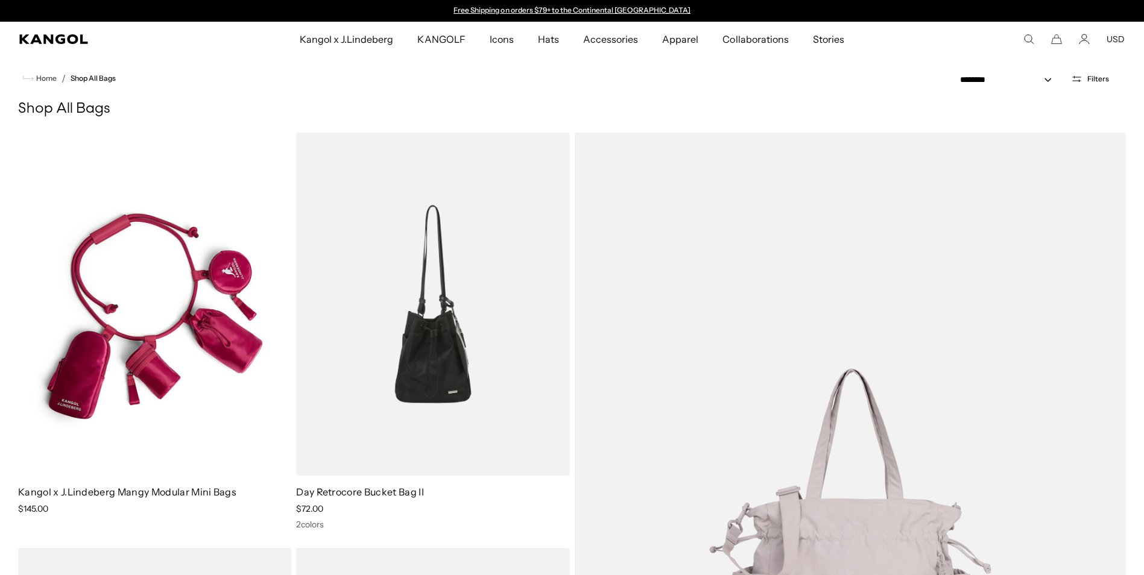  Describe the element at coordinates (432, 304) in the screenshot. I see `img: Day Retrocore Bucket Bag II` at that location.